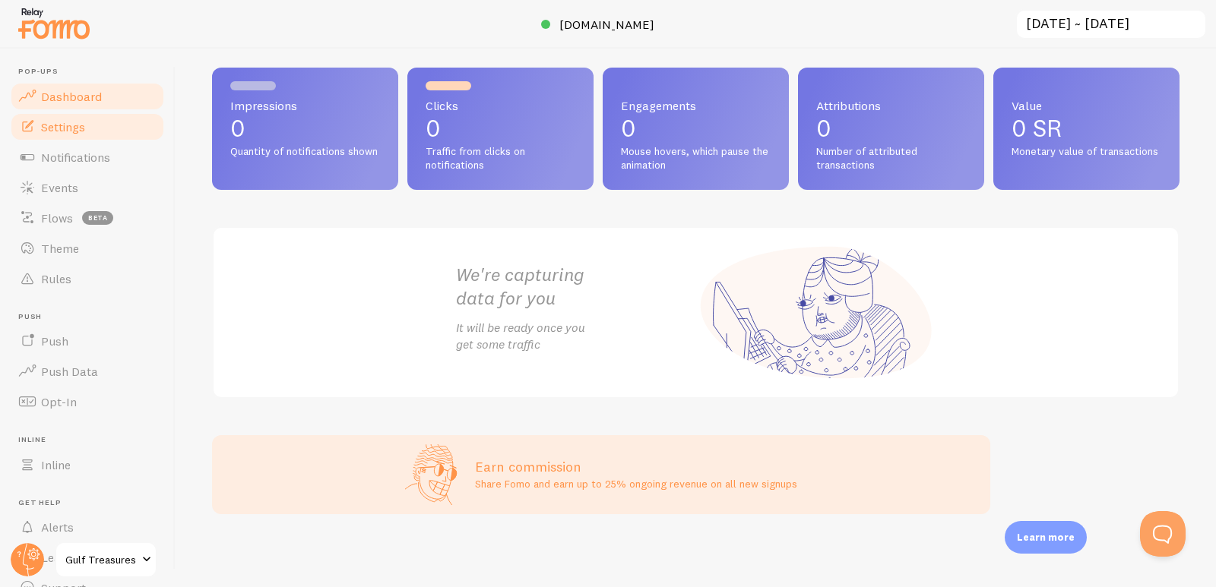 The image size is (1216, 587). I want to click on h2: We're capturing data for you, so click(576, 286).